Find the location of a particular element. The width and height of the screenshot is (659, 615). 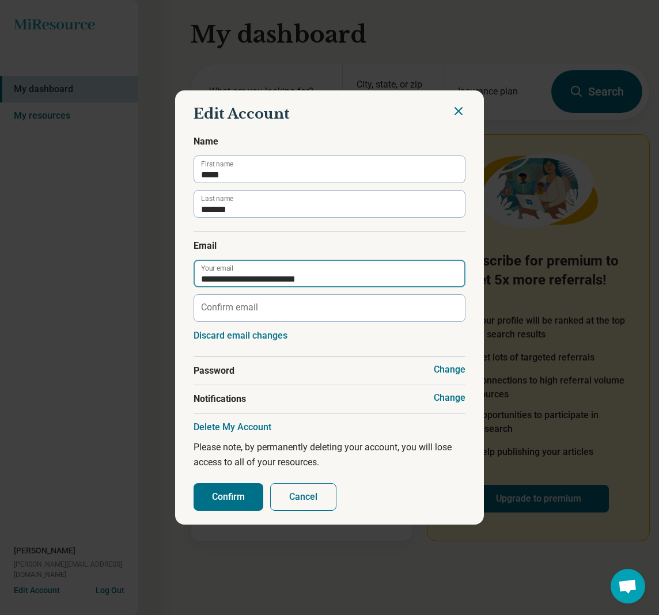

button: Close is located at coordinates (458, 111).